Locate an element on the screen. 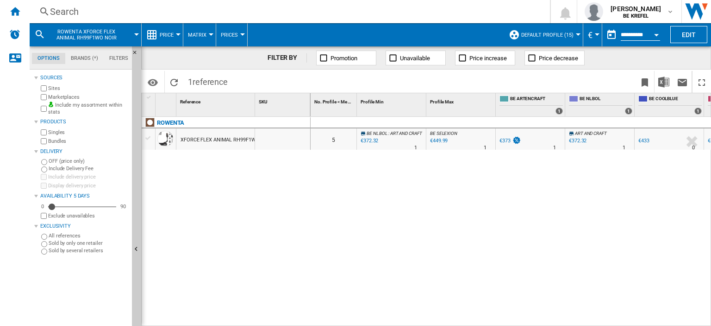  input: Sold by only one retailer is located at coordinates (44, 244).